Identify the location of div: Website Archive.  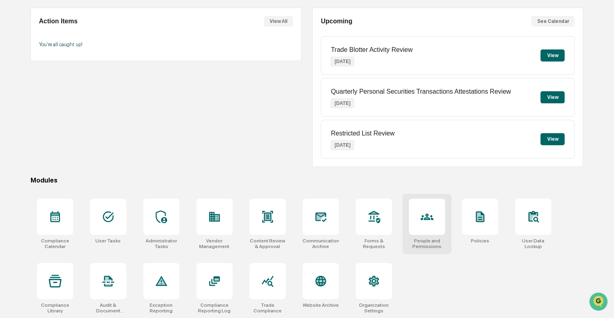
(321, 305).